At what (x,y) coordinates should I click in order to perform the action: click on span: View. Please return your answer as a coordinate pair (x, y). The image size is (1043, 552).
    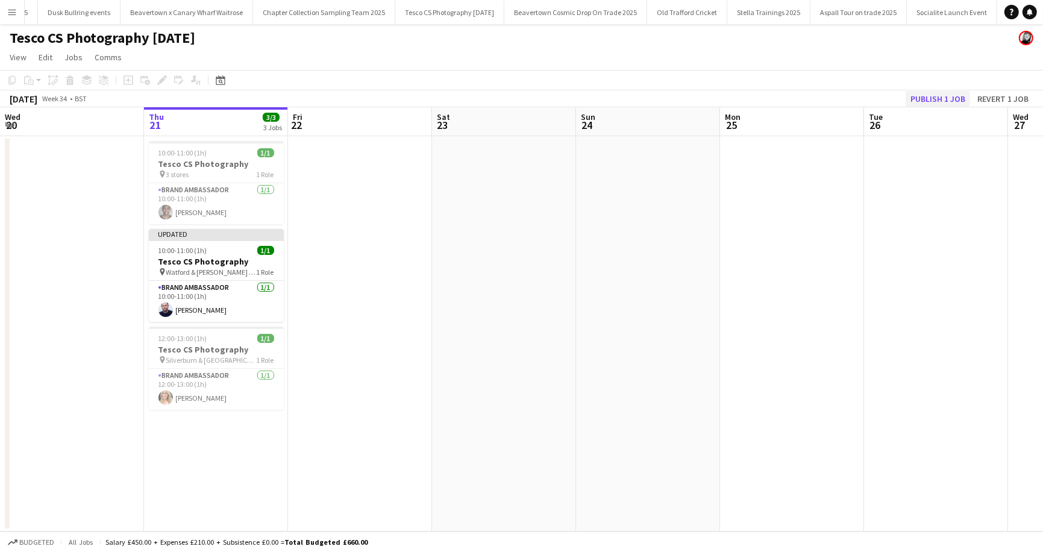
    Looking at the image, I should click on (18, 57).